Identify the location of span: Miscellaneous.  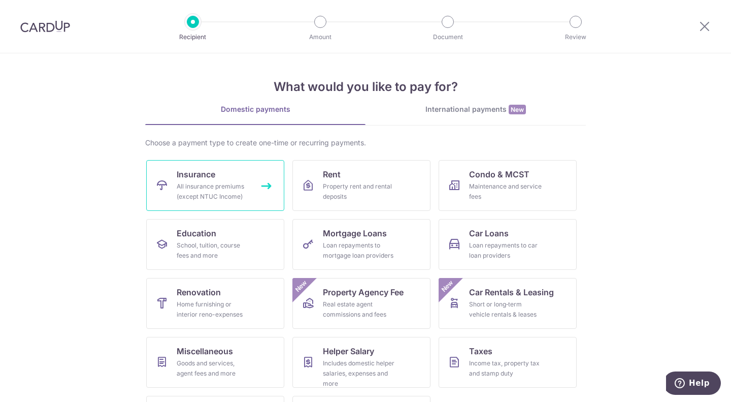
(205, 351).